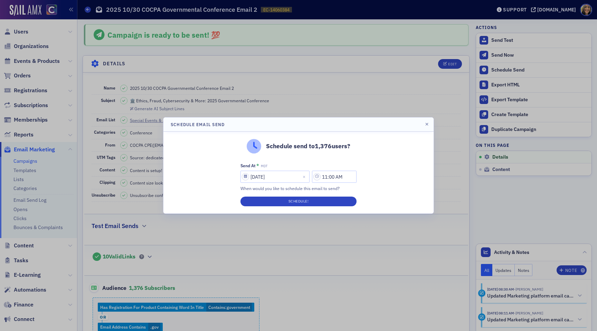 The height and width of the screenshot is (331, 597). Describe the element at coordinates (275, 176) in the screenshot. I see `input: MM/DD/YYYY` at that location.